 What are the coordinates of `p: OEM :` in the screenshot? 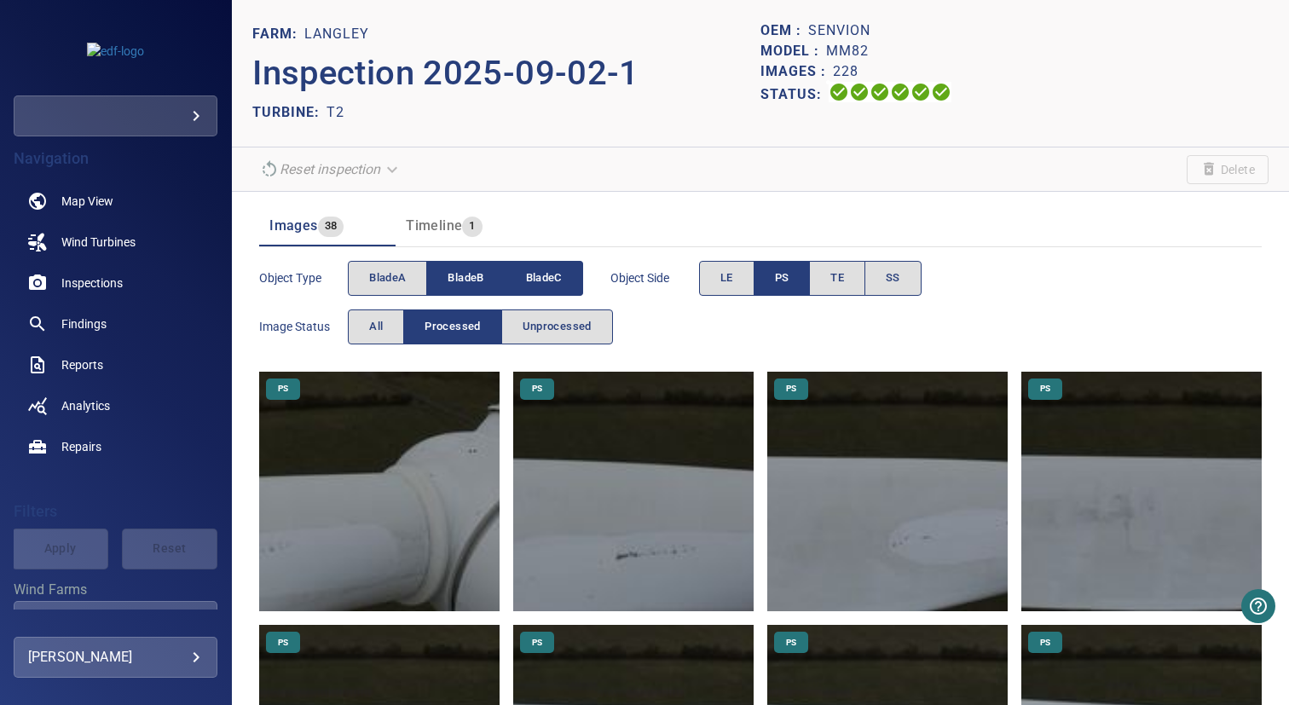 It's located at (784, 31).